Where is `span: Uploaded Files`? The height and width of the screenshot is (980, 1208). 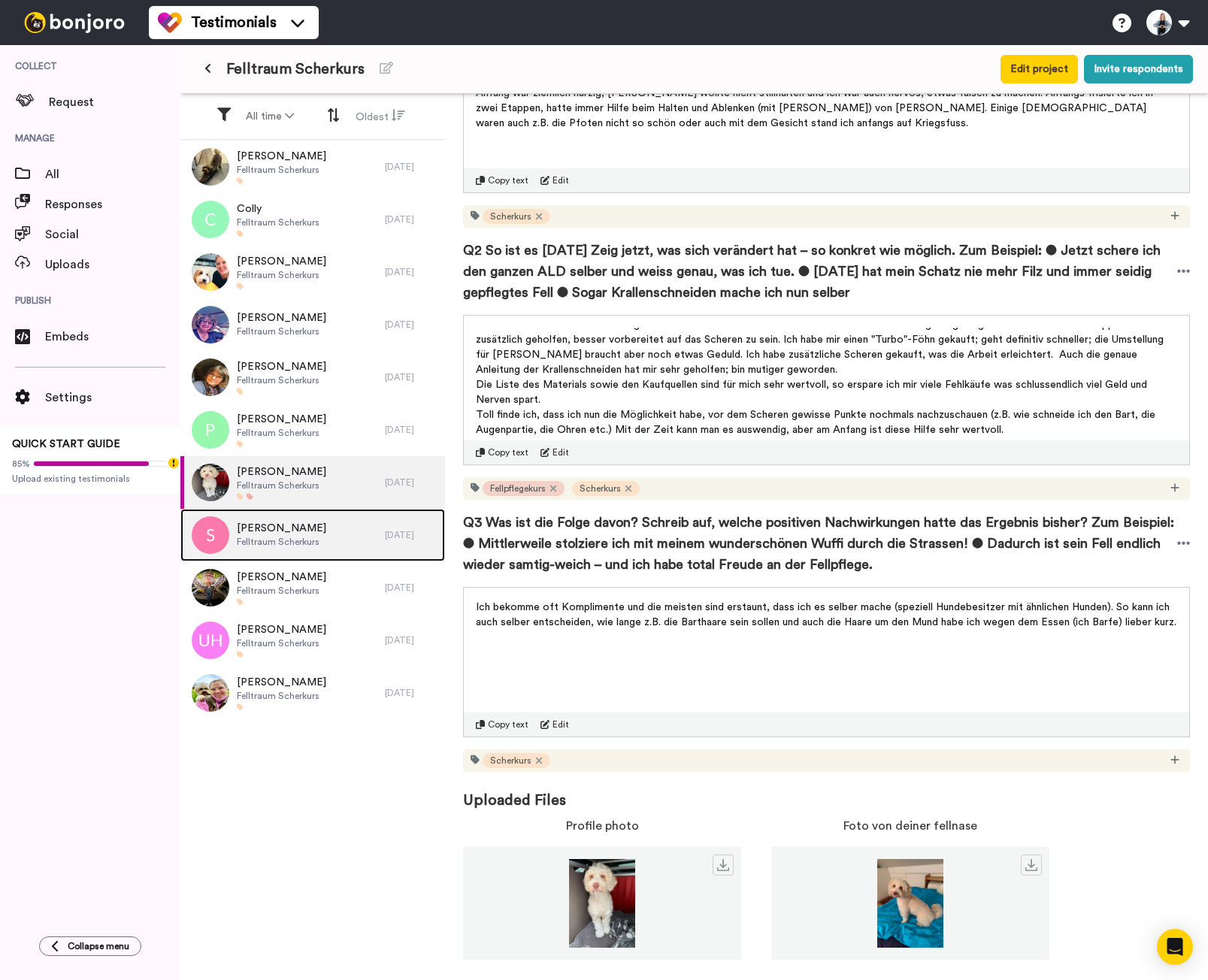 span: Uploaded Files is located at coordinates (826, 792).